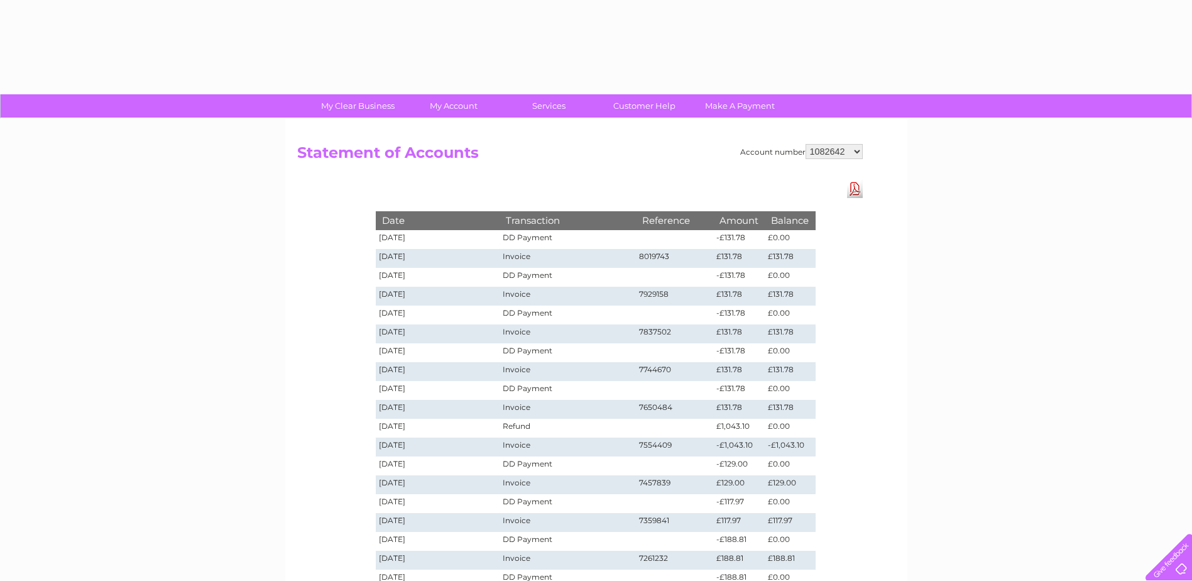  Describe the element at coordinates (549, 106) in the screenshot. I see `a: Services` at that location.